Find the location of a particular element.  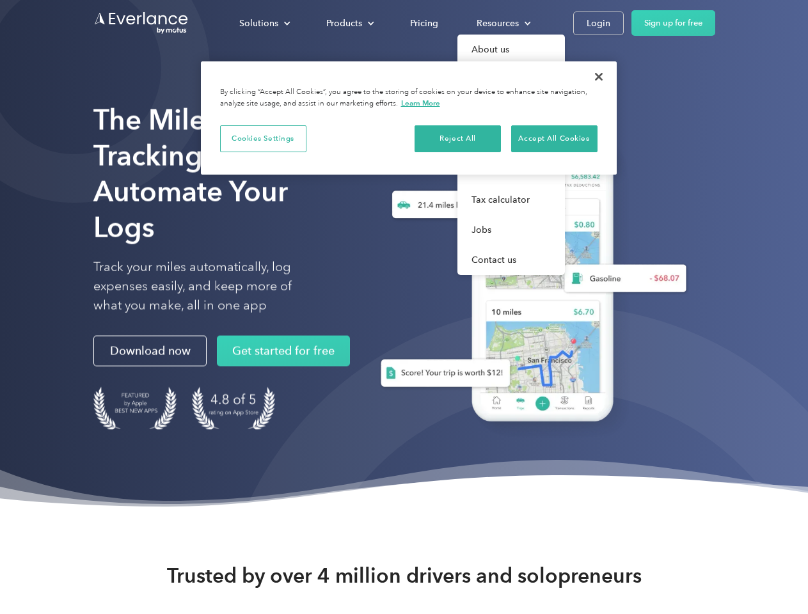

a: Contact us is located at coordinates (511, 260).